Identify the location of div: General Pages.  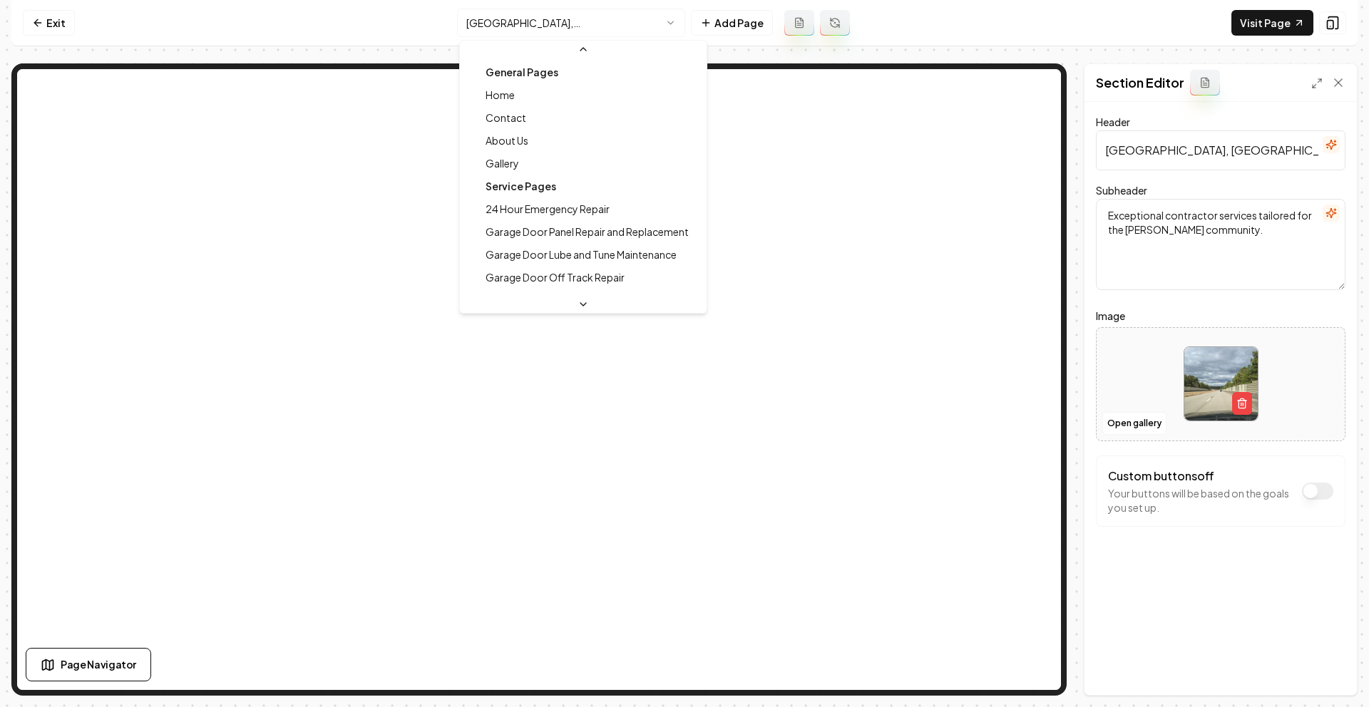
(583, 72).